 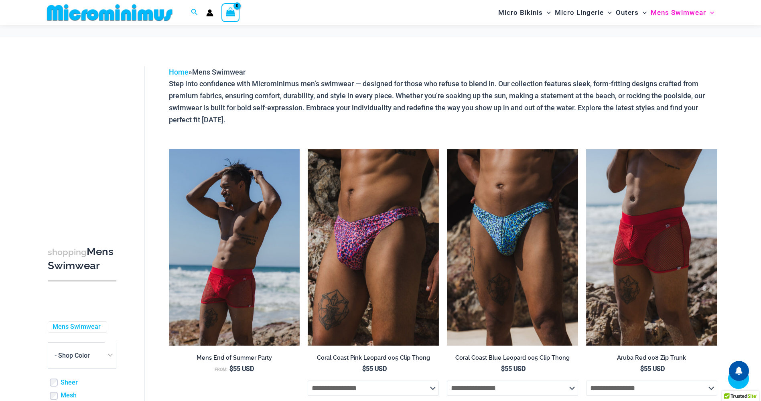 I want to click on a: Search icon link, so click(x=195, y=12).